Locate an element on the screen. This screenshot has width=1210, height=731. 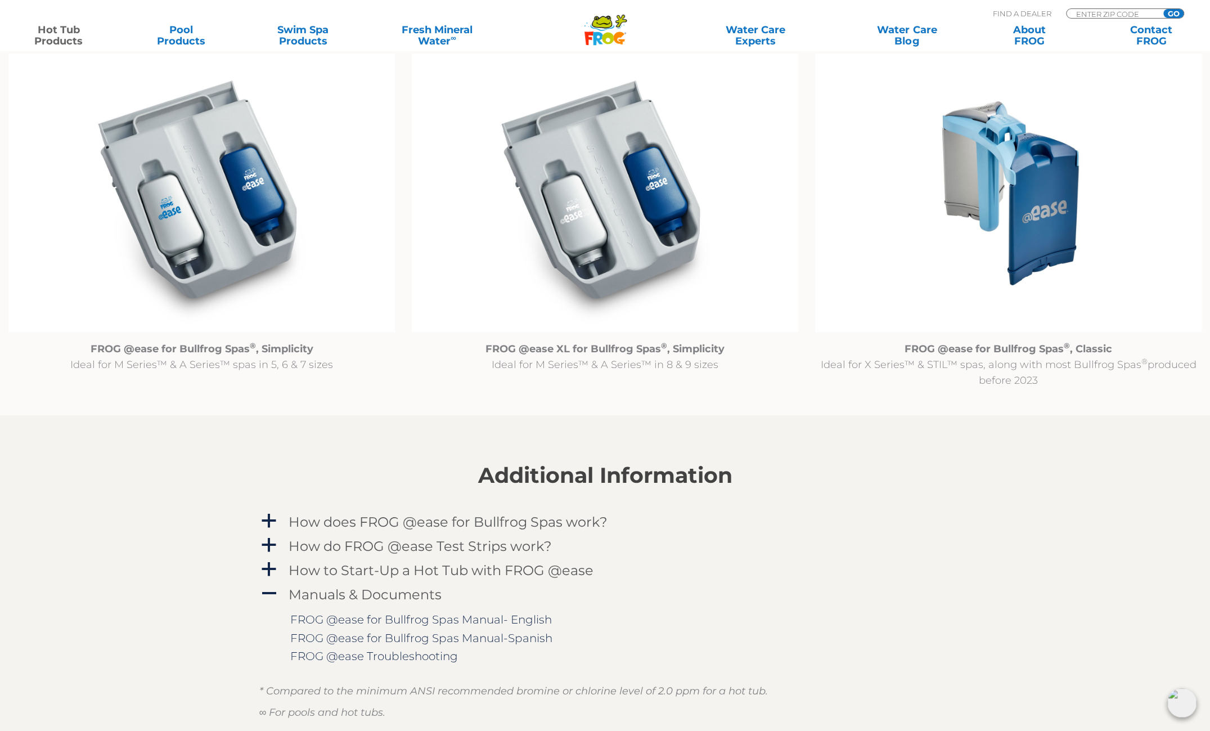
a: FROG @ease for Bullfrog Spas Manual-Spanish is located at coordinates (421, 638).